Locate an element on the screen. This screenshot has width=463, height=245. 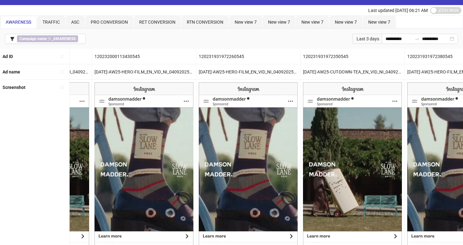
span: TRAFFIC is located at coordinates (51, 22).